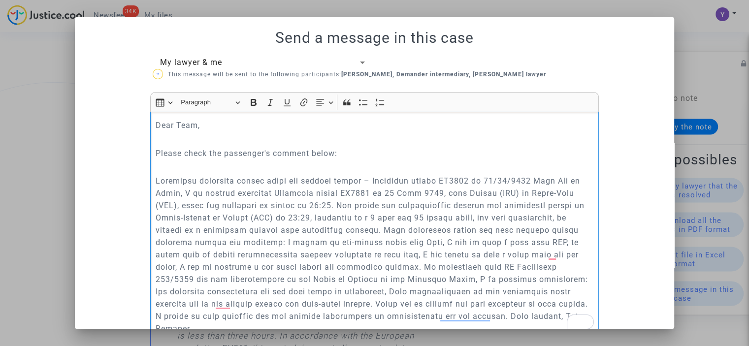  Describe the element at coordinates (349, 74) in the screenshot. I see `p: This message will be sent to the following participants:` at that location.